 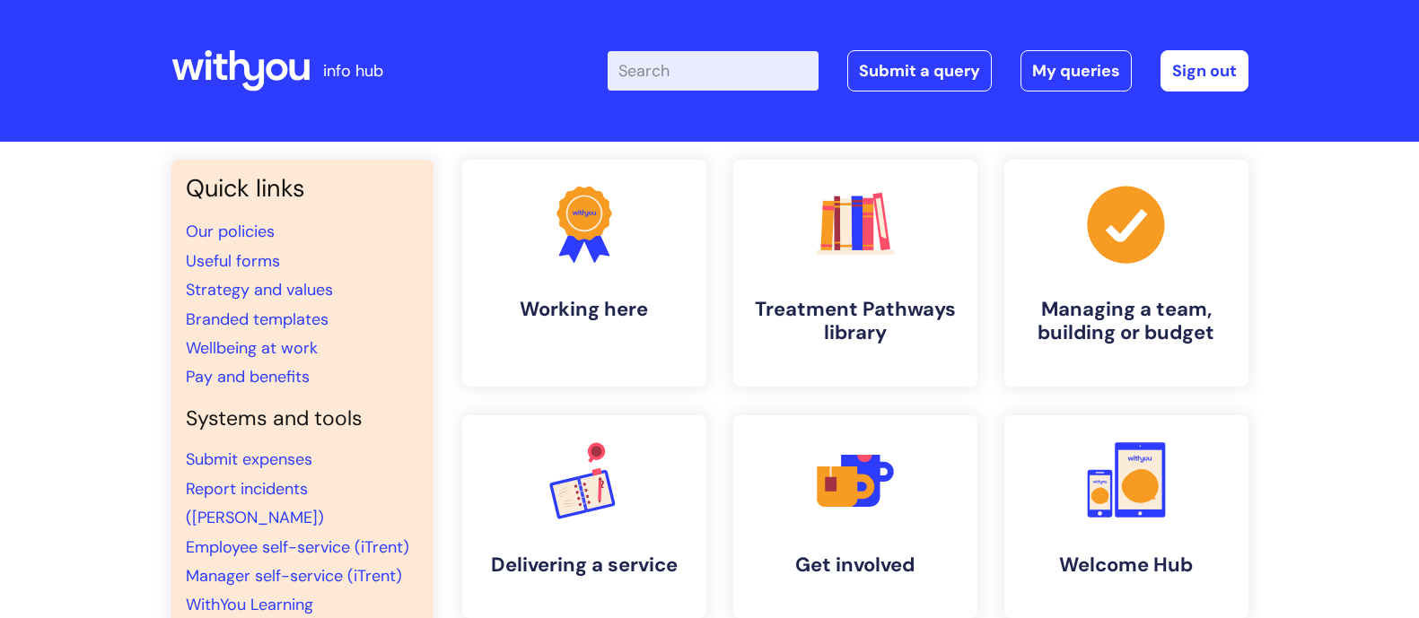 I want to click on a: Strategy and values, so click(x=259, y=290).